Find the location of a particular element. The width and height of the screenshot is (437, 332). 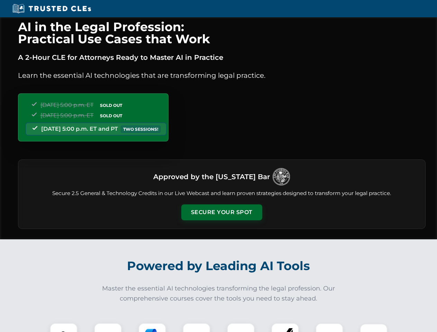

img: Trusted CLEs is located at coordinates (52, 9).